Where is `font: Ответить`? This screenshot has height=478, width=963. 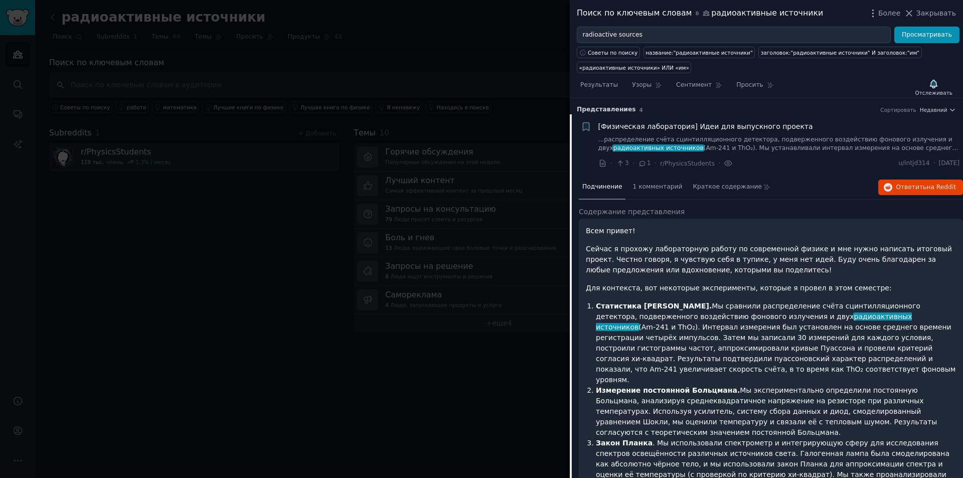 font: Ответить is located at coordinates (911, 187).